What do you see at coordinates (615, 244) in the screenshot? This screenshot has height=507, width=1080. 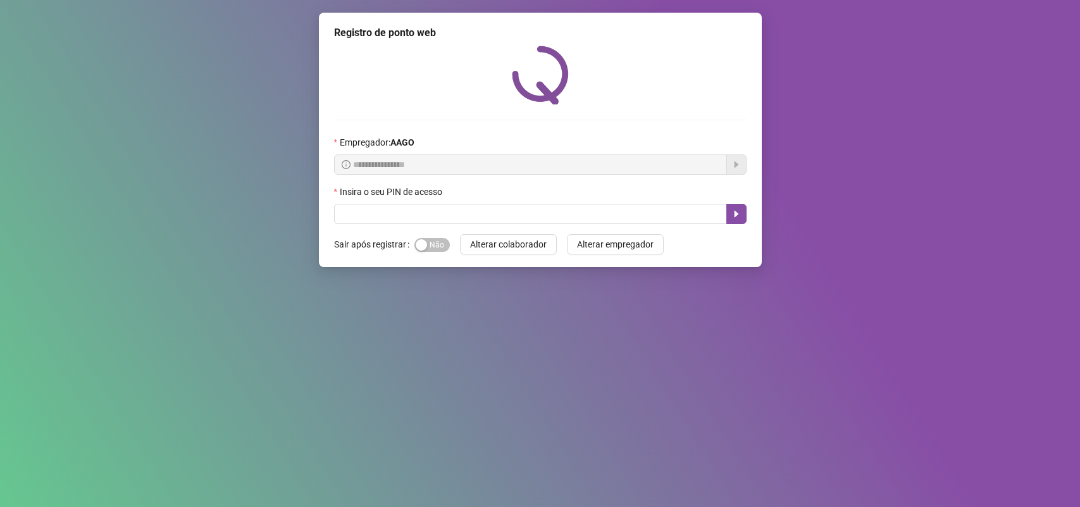 I see `button: Alterar empregador` at bounding box center [615, 244].